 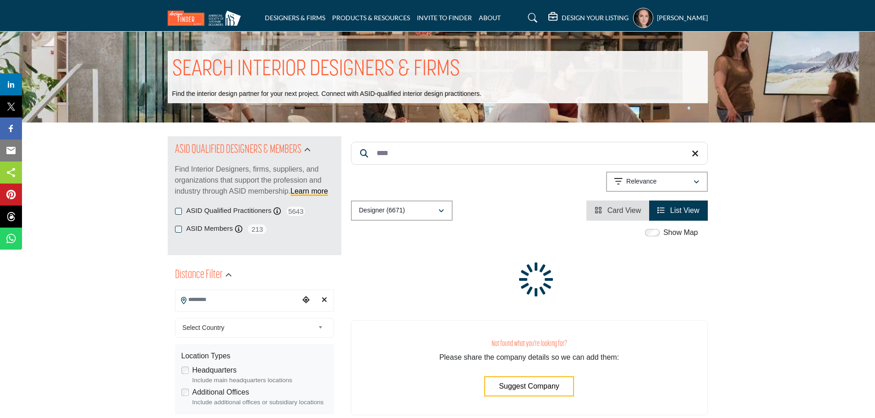 What do you see at coordinates (490, 17) in the screenshot?
I see `a: ABOUT` at bounding box center [490, 17].